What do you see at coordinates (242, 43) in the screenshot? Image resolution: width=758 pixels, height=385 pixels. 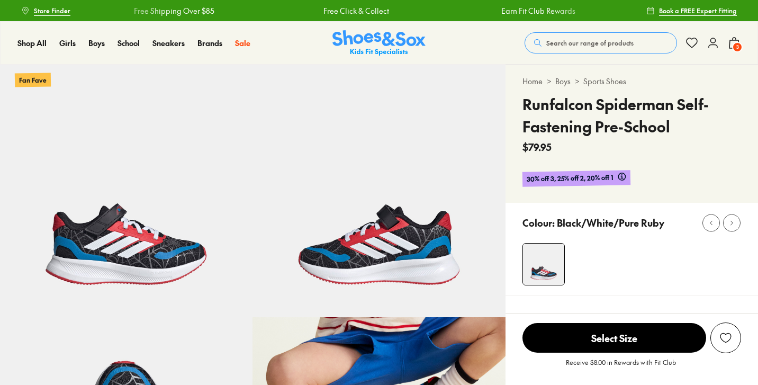 I see `a: Sale` at bounding box center [242, 43].